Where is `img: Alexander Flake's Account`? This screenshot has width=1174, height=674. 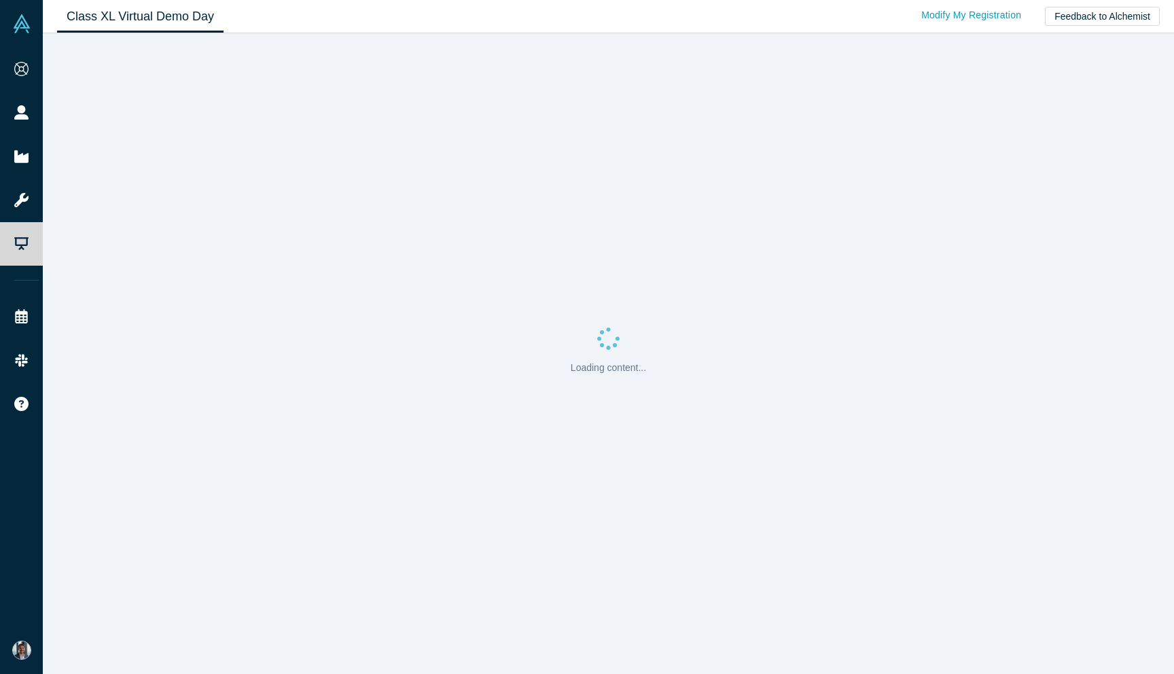
img: Alexander Flake's Account is located at coordinates (22, 650).